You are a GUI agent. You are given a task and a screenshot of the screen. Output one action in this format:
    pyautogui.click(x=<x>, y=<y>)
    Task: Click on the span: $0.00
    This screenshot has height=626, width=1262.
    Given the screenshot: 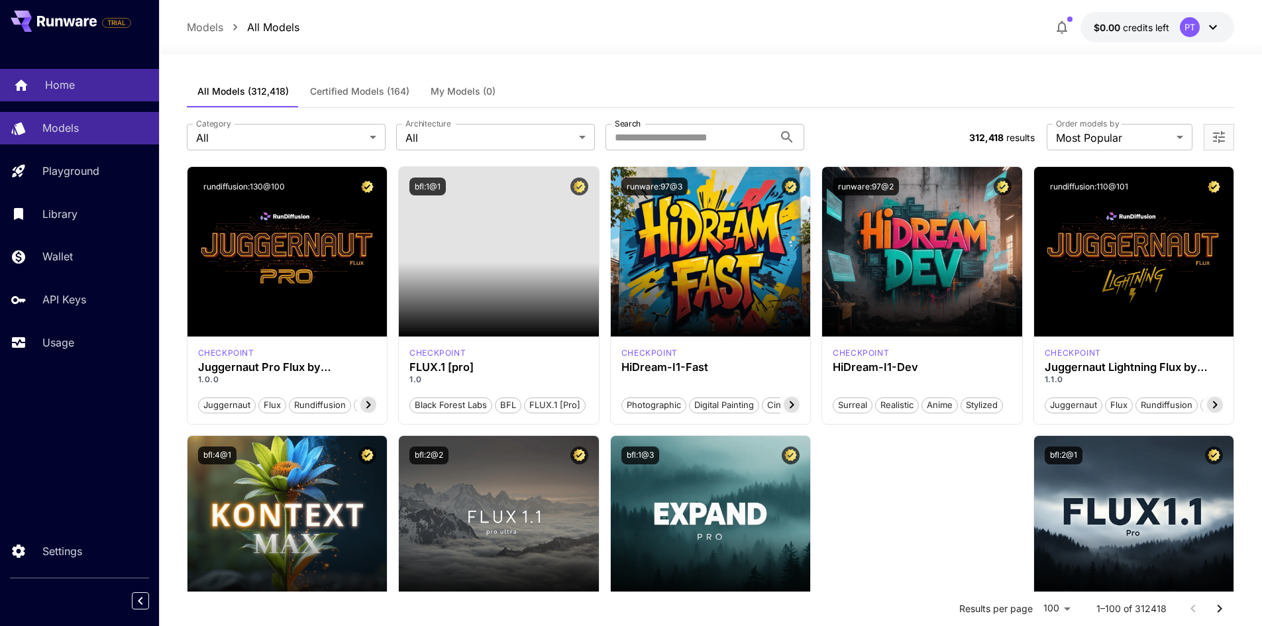 What is the action you would take?
    pyautogui.click(x=1108, y=27)
    